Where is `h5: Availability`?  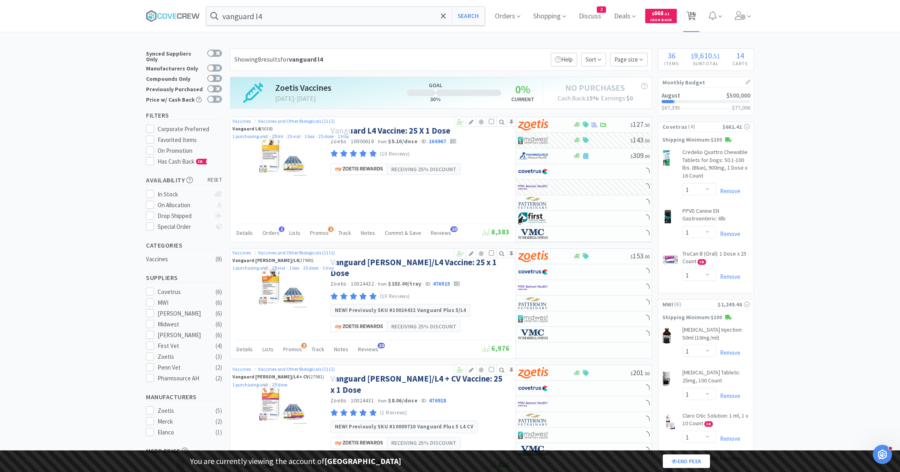 h5: Availability is located at coordinates (184, 180).